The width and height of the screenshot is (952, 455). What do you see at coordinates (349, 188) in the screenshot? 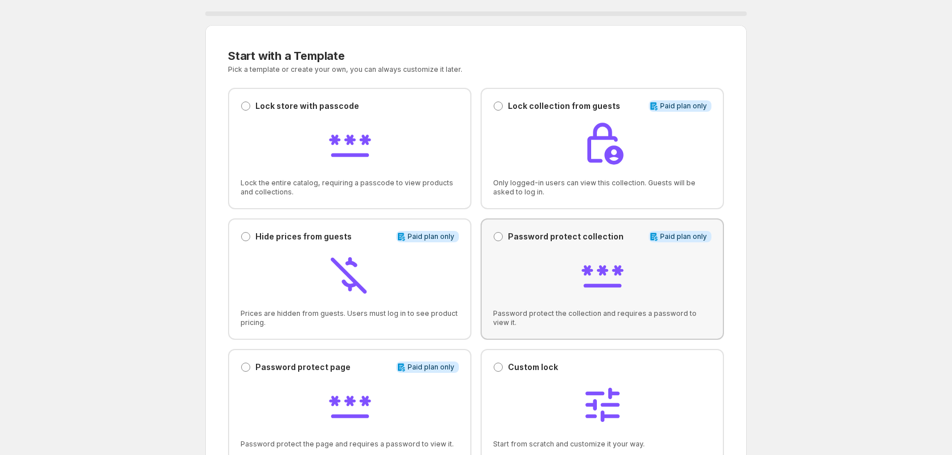
I see `span: Lock the entire catalog, requiring a passcode to view products and collections.` at bounding box center [349, 188].